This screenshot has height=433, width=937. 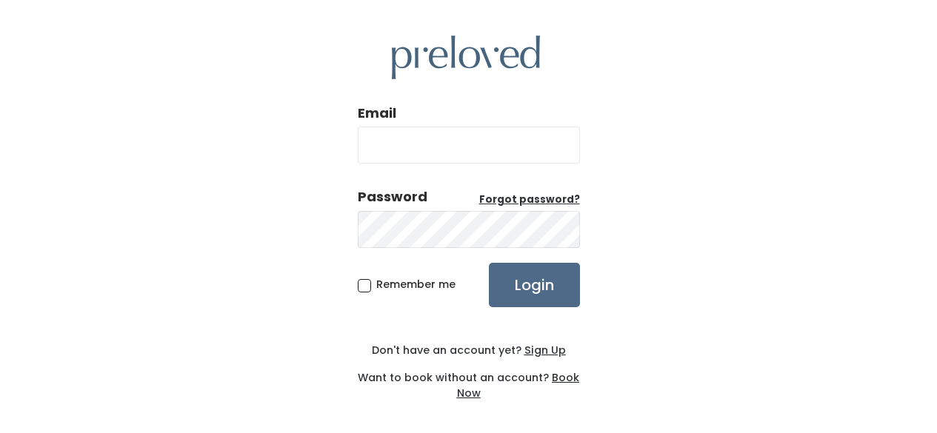 I want to click on label: Email, so click(x=377, y=113).